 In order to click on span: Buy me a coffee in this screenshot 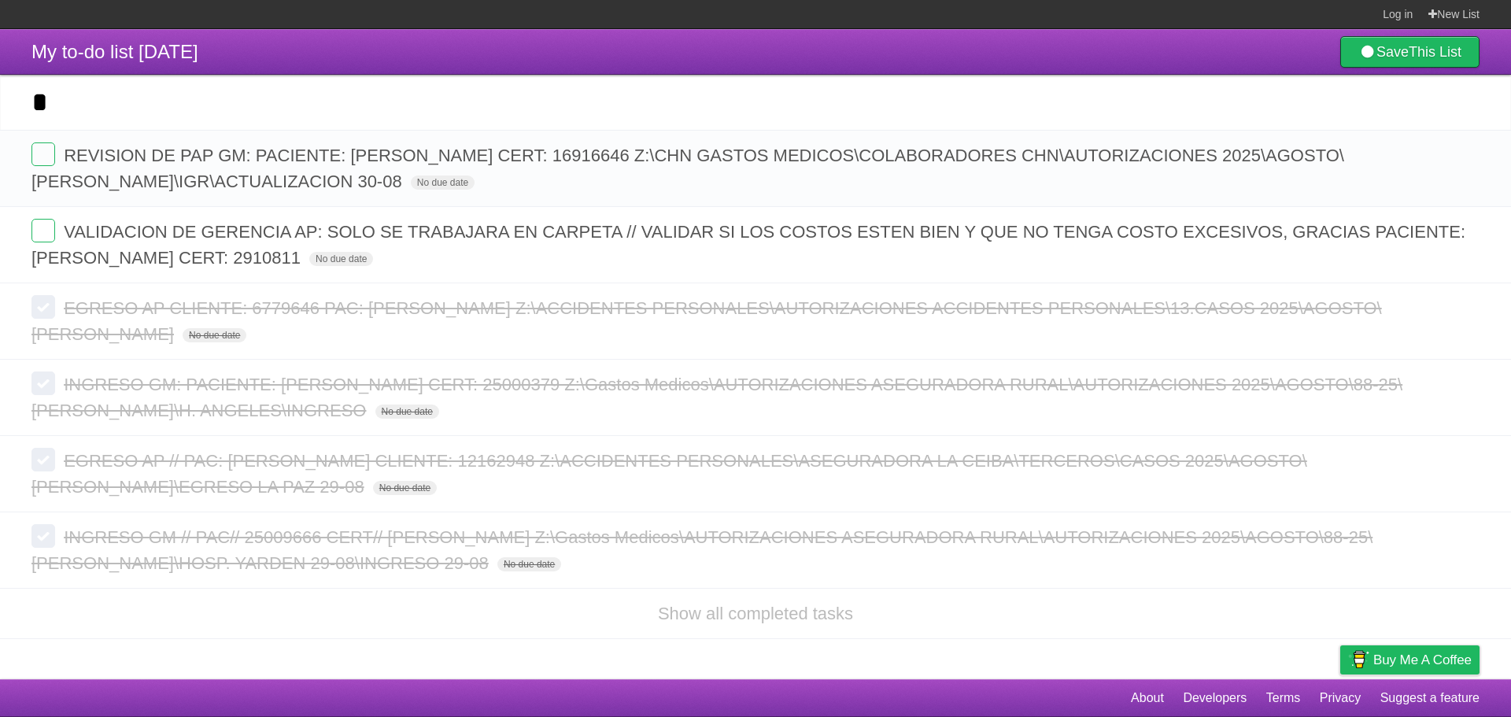, I will do `click(1422, 660)`.